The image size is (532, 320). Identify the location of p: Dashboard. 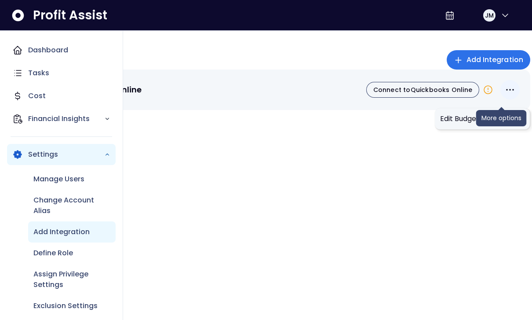
(48, 50).